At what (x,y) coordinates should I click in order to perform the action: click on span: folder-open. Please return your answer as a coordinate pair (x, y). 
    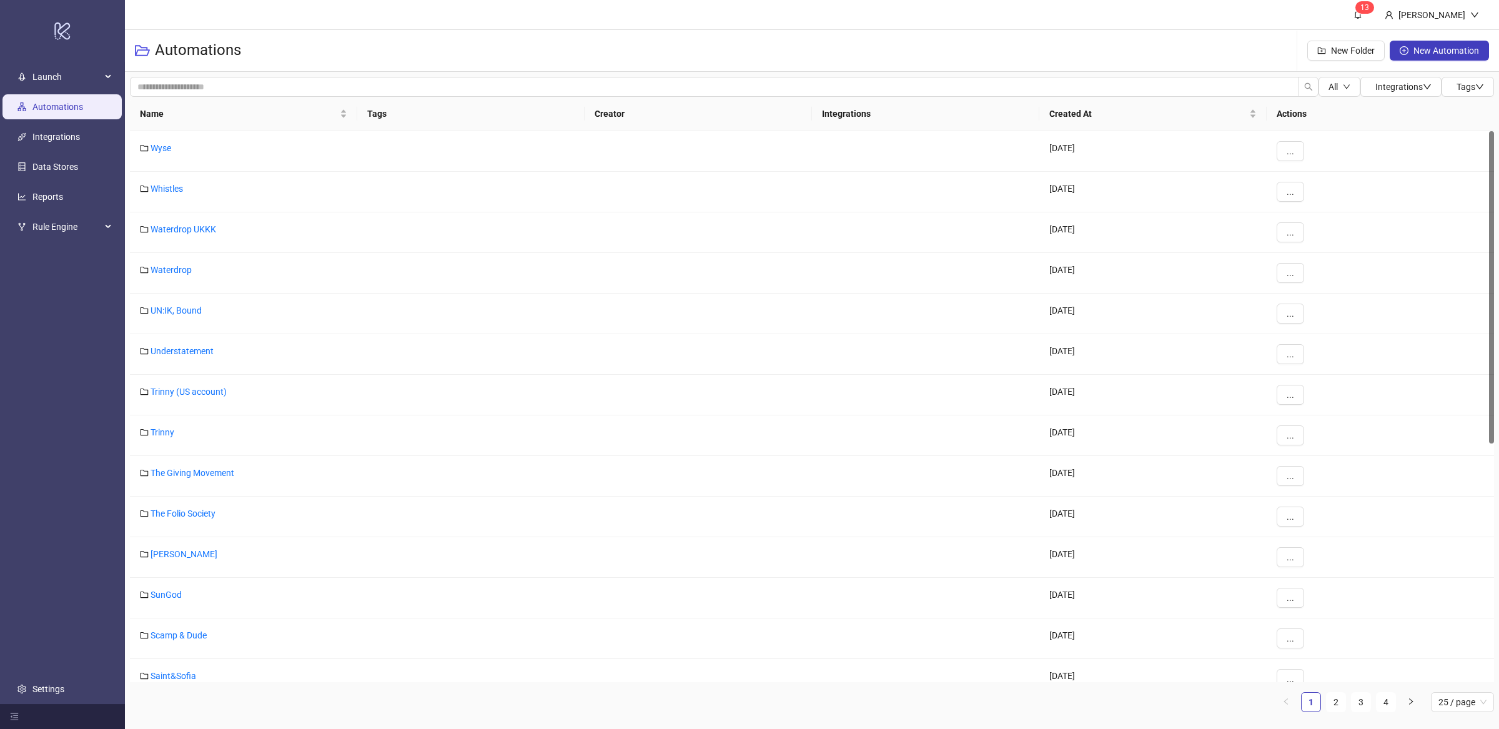
    Looking at the image, I should click on (142, 51).